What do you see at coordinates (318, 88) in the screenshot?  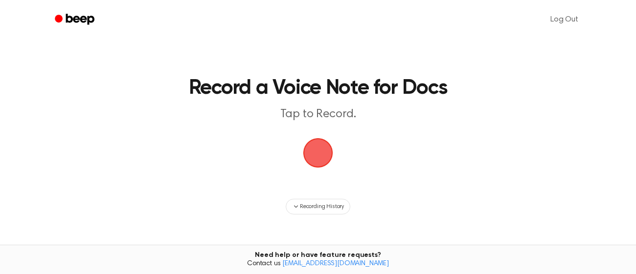 I see `h1: Record a Voice Note for Docs` at bounding box center [318, 88].